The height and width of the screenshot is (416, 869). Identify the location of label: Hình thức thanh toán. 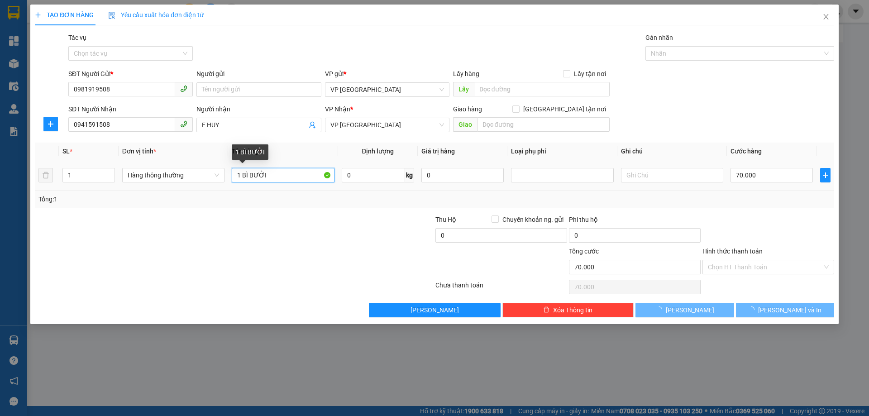
(732, 251).